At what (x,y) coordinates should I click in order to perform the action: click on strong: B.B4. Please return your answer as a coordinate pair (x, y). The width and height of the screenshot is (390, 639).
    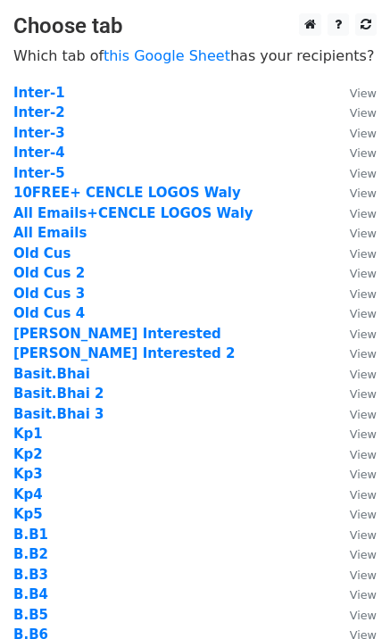
    Looking at the image, I should click on (30, 594).